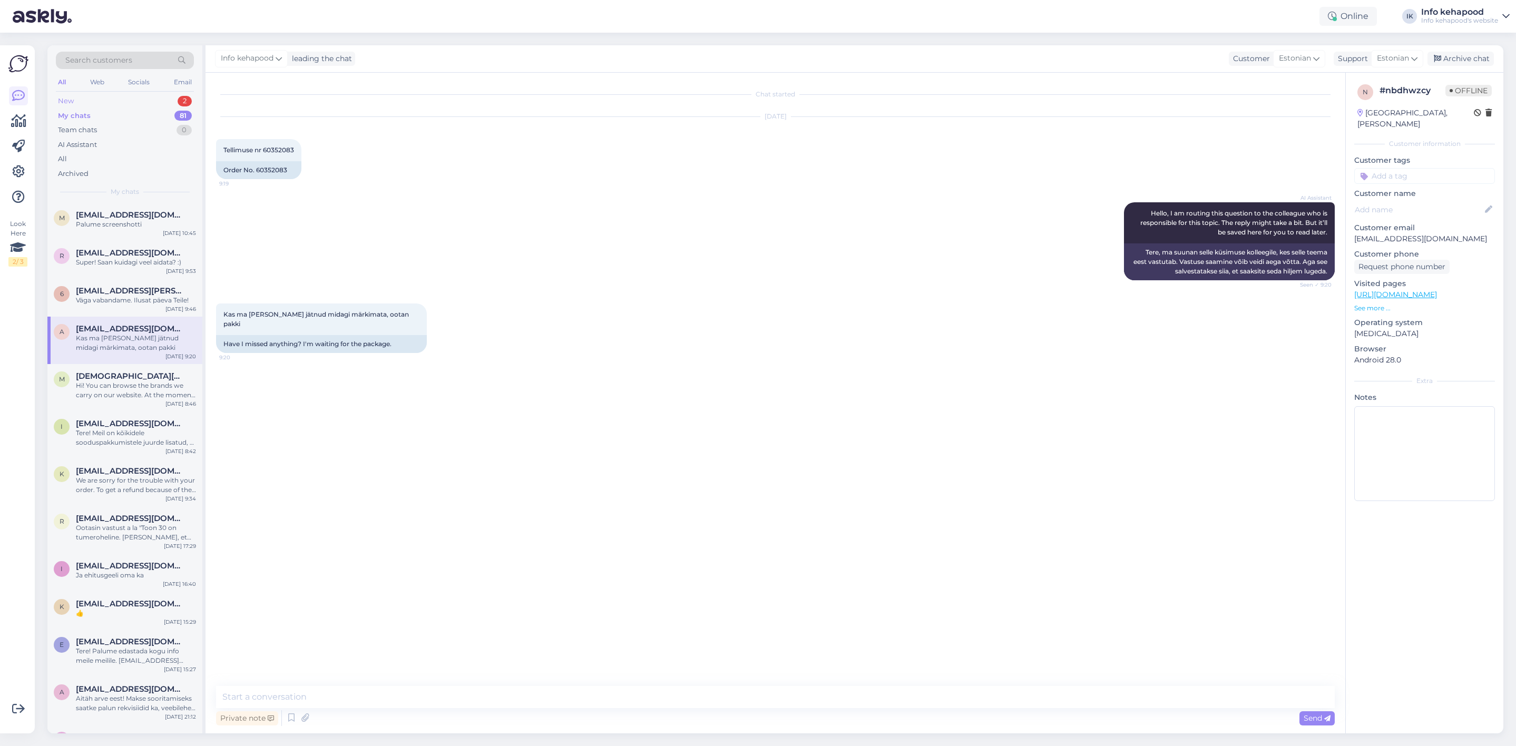 The width and height of the screenshot is (1516, 746). What do you see at coordinates (74, 116) in the screenshot?
I see `div: My chats` at bounding box center [74, 116].